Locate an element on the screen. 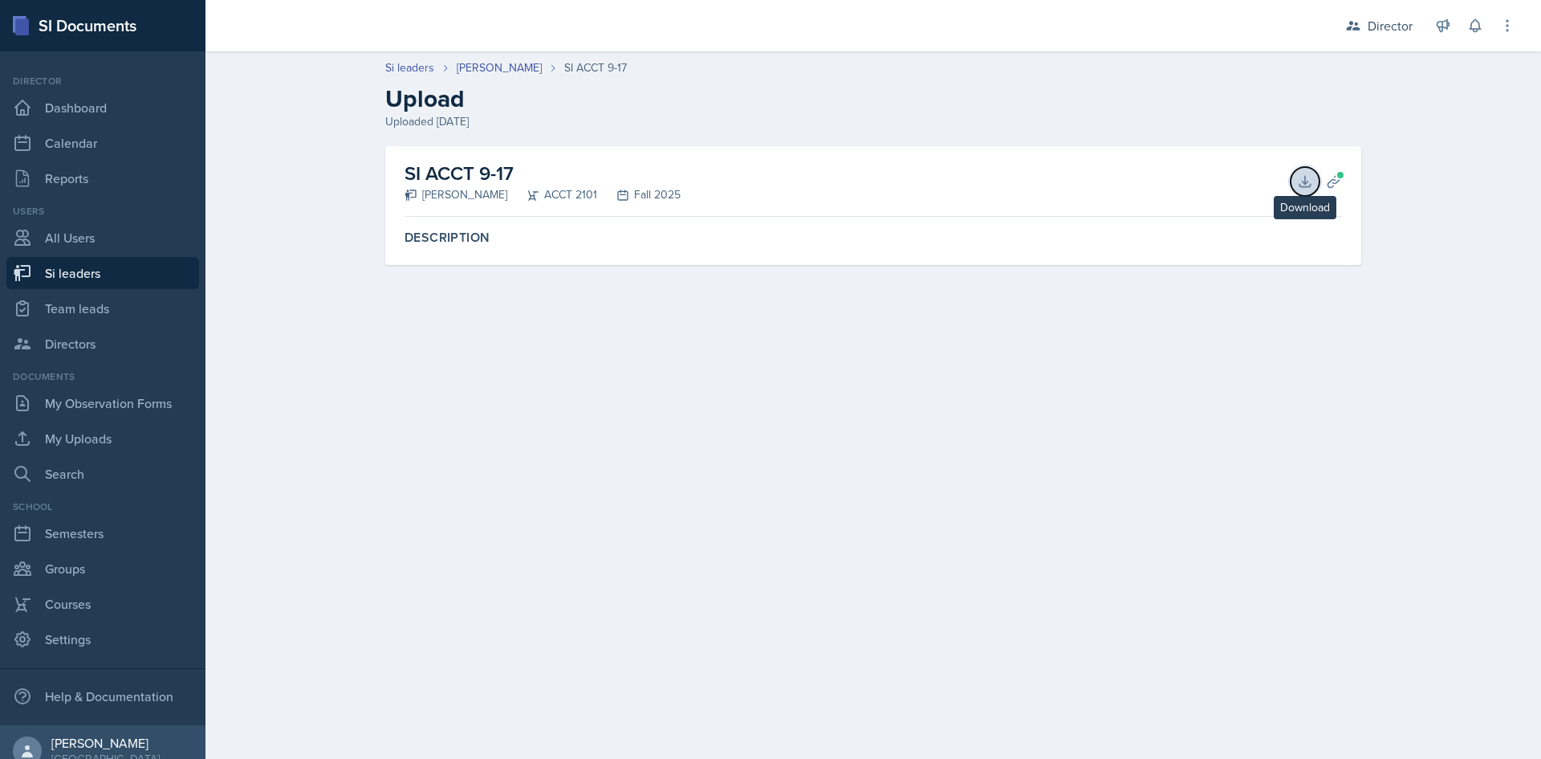  a: My Uploads is located at coordinates (103, 438).